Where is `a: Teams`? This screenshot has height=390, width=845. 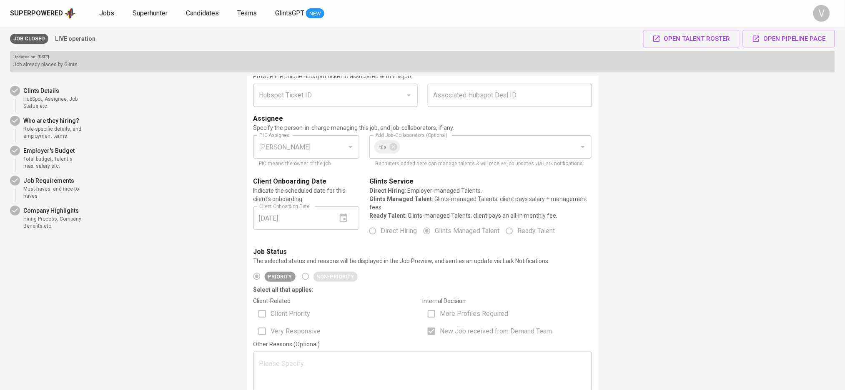 a: Teams is located at coordinates (247, 13).